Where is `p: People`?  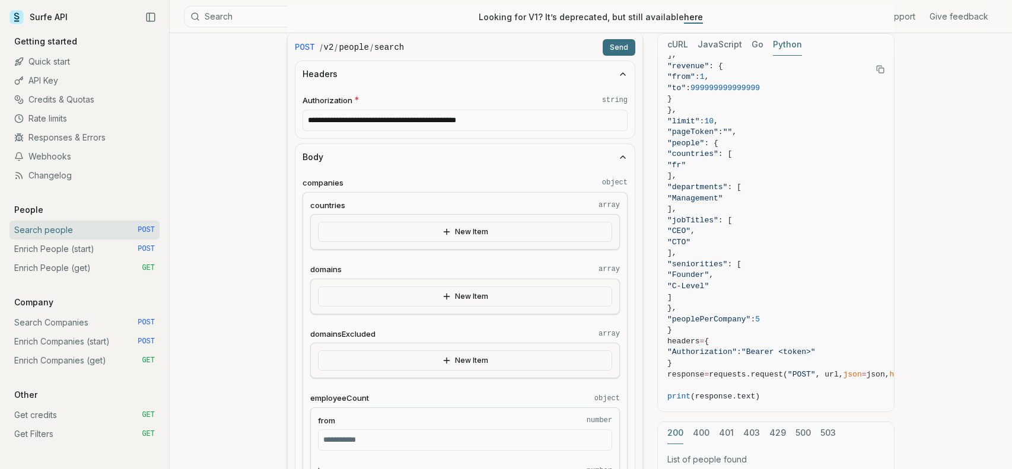 p: People is located at coordinates (28, 210).